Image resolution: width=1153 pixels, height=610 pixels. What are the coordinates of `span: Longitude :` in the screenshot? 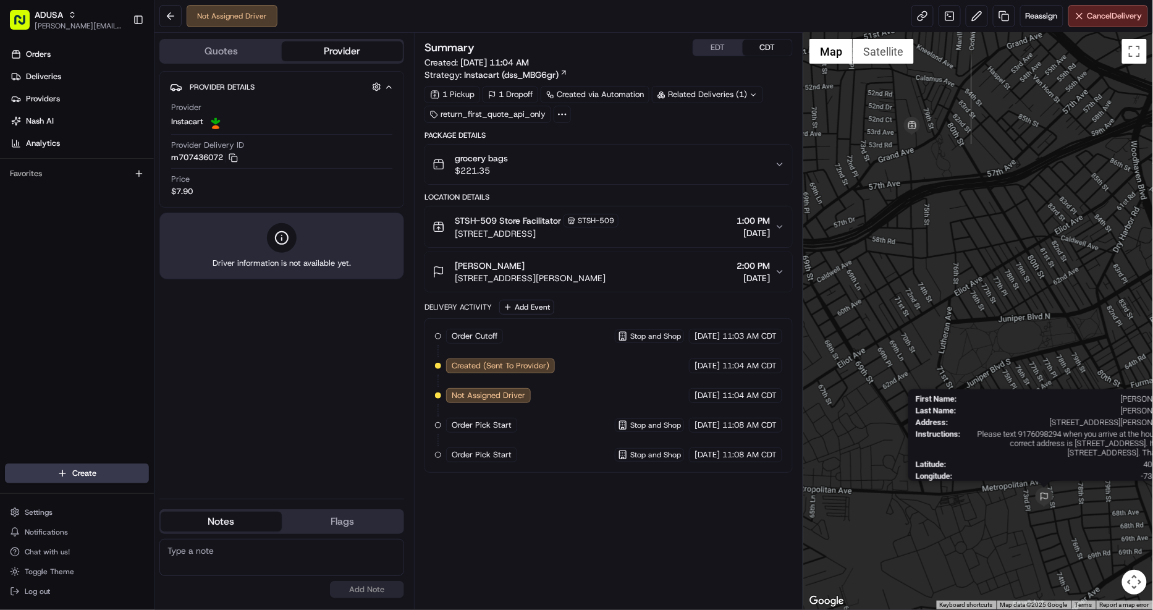 It's located at (935, 476).